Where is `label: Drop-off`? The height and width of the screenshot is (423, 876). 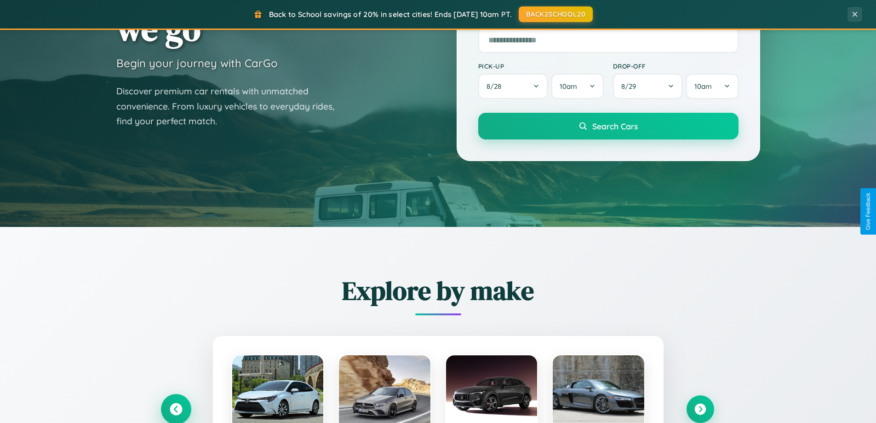 label: Drop-off is located at coordinates (676, 66).